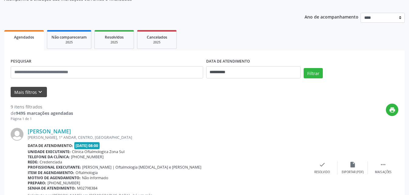  What do you see at coordinates (157, 37) in the screenshot?
I see `span: Cancelados` at bounding box center [157, 37].